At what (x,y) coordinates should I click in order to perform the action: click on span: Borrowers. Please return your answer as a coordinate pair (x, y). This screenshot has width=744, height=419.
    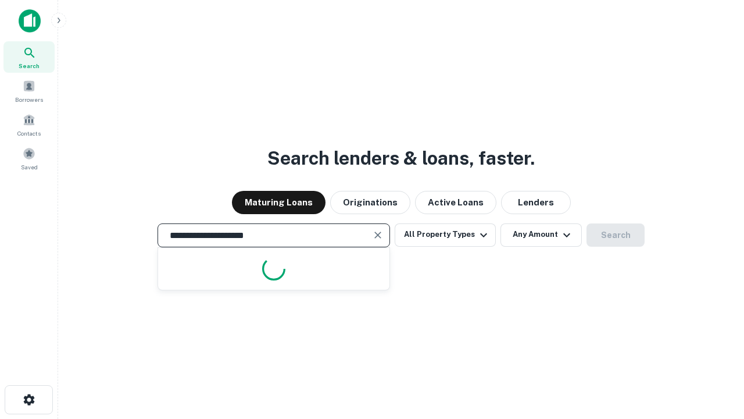
    Looking at the image, I should click on (29, 99).